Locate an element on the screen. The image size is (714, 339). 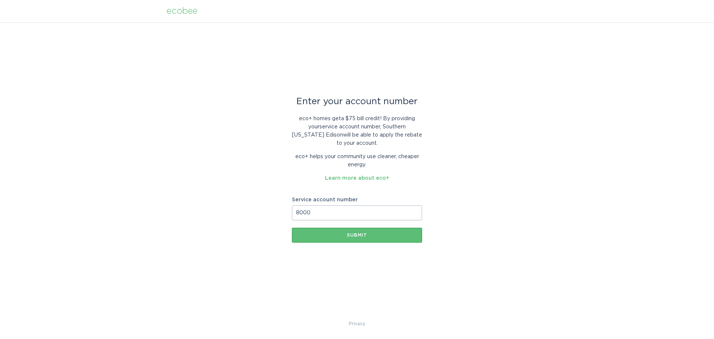
div: Enter your account number is located at coordinates (357, 102).